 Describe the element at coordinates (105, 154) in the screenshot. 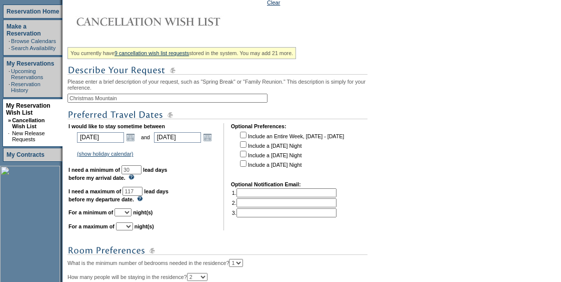

I see `a: (show holiday calendar)` at that location.